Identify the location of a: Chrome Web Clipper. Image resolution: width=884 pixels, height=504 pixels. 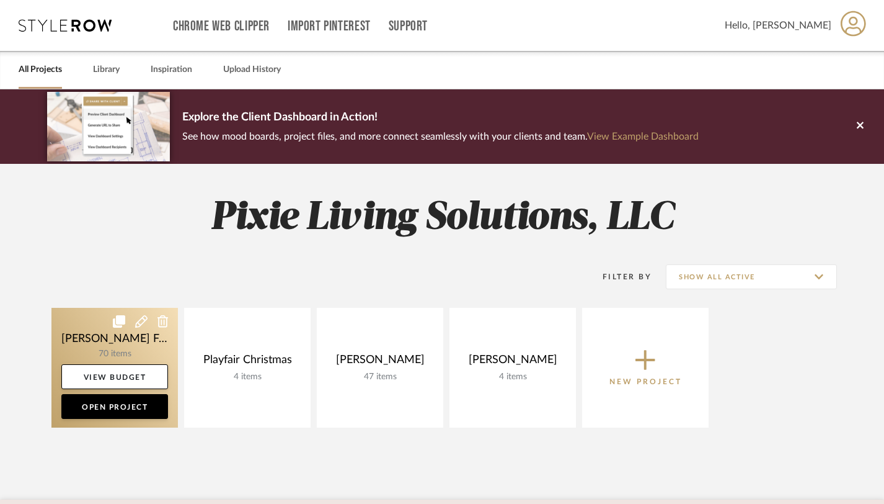
(221, 26).